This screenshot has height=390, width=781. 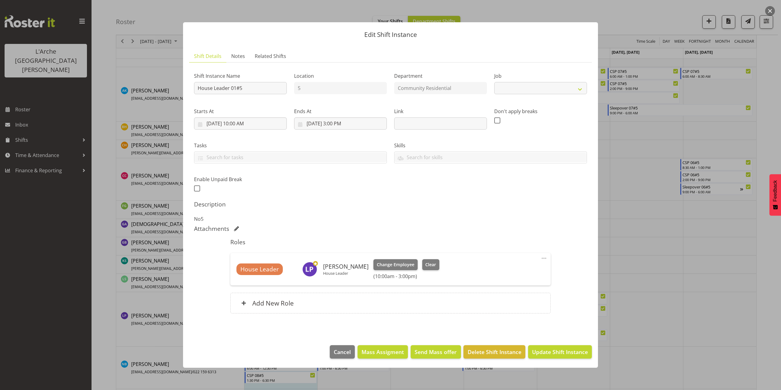 I want to click on input: Search for skills, so click(x=490, y=157).